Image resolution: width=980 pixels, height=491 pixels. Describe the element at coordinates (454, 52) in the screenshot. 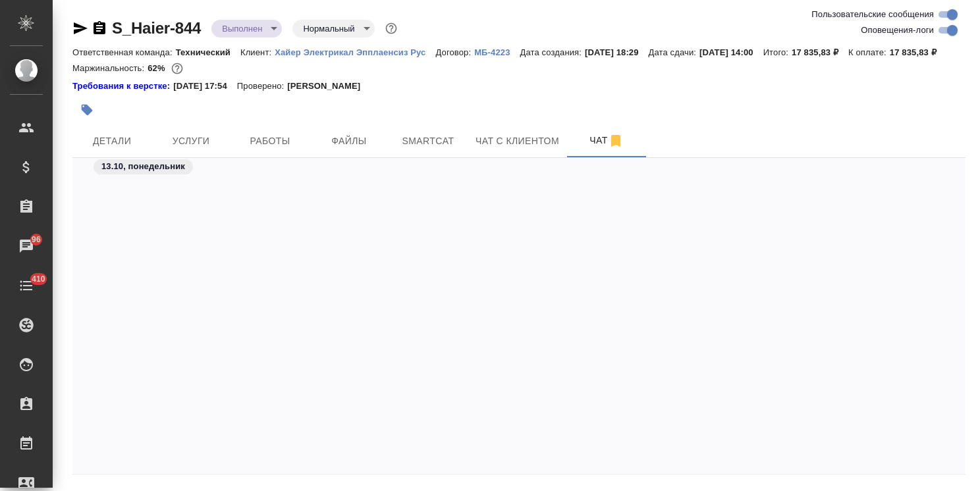

I see `p: Договор:` at that location.